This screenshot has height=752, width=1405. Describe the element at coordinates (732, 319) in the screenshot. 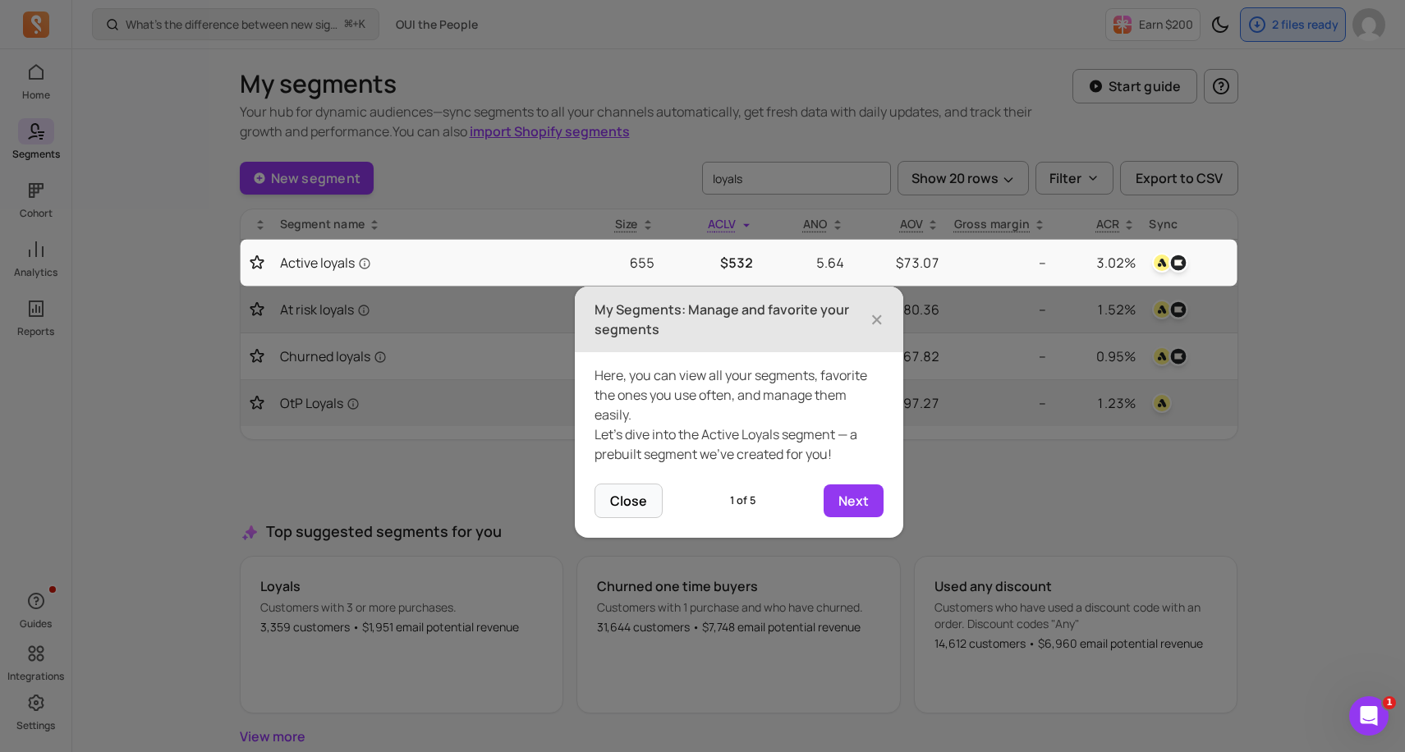

I see `h3: My Segments: Manage and favorite your segments` at that location.